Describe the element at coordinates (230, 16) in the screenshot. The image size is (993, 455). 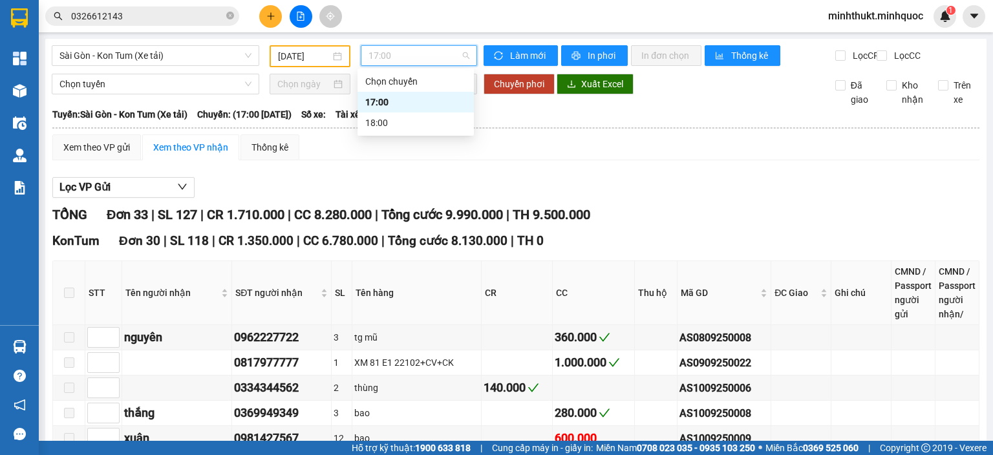
I see `span: close-circle` at that location.